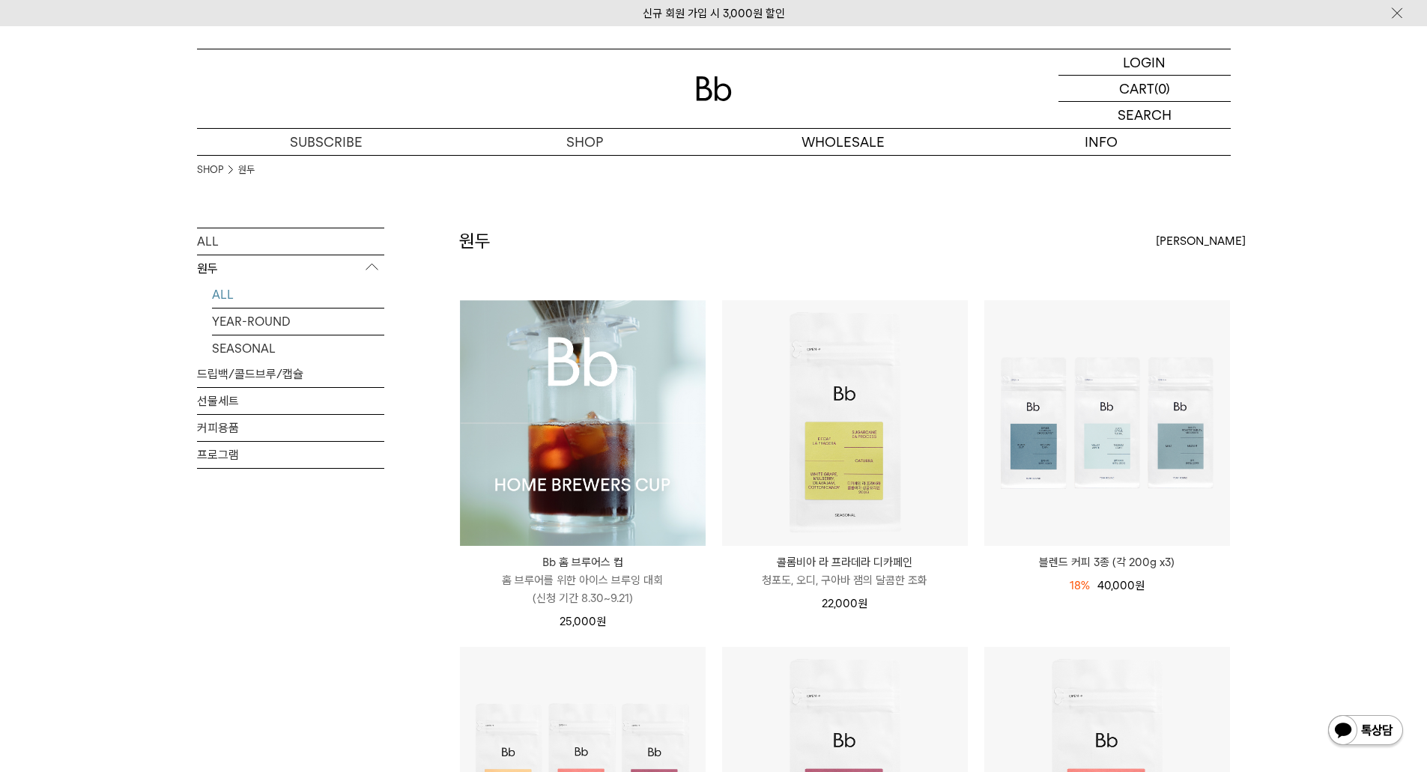 This screenshot has width=1427, height=772. What do you see at coordinates (845, 562) in the screenshot?
I see `p: 콜롬비아 라 프라데라 디카페인` at bounding box center [845, 562].